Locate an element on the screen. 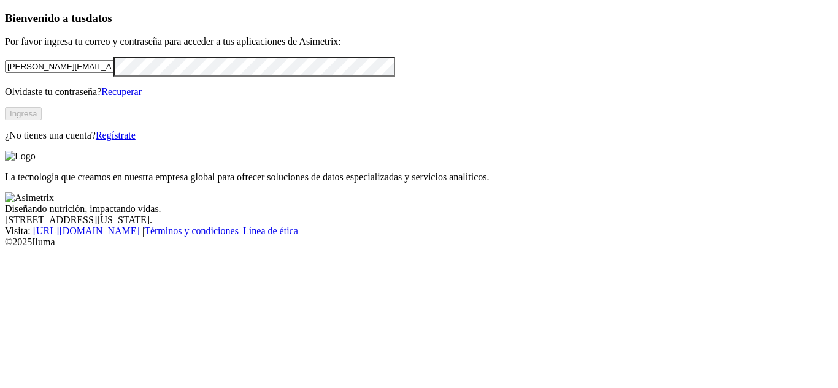  button: Ingresa is located at coordinates (23, 114).